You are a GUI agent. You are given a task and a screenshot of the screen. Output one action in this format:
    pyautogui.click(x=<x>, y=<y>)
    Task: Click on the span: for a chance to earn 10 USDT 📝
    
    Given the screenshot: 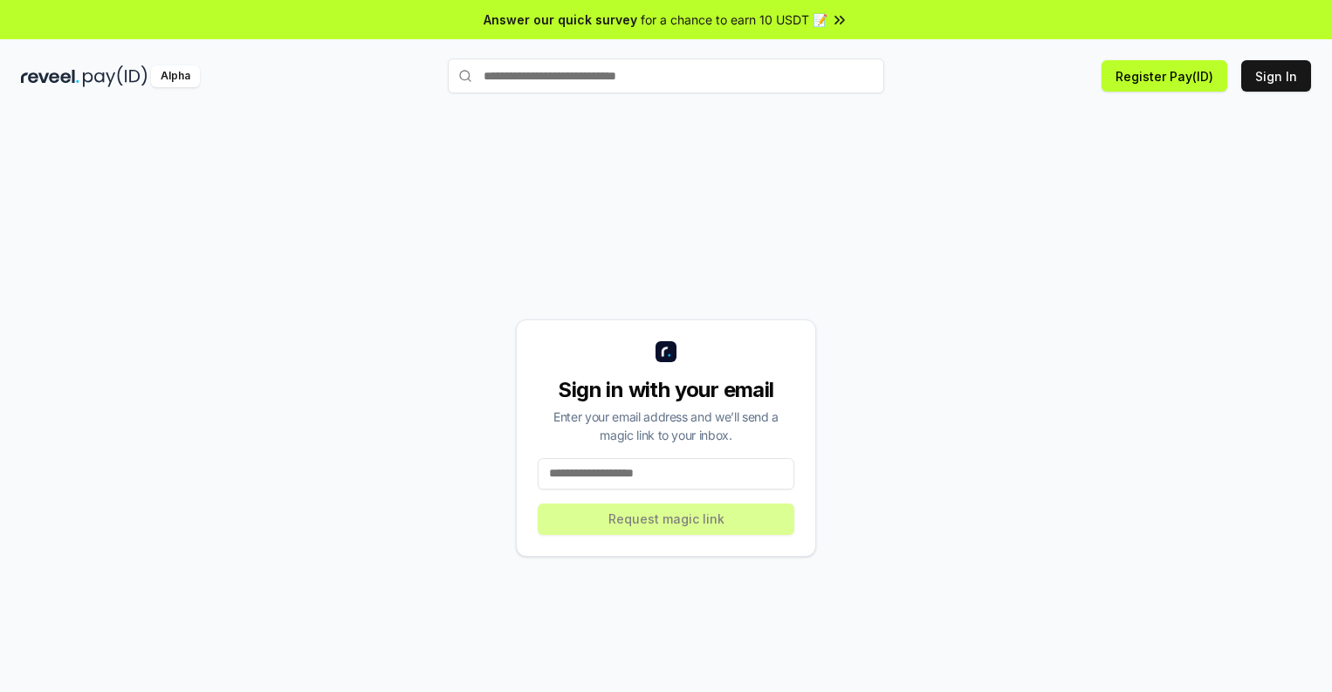 What is the action you would take?
    pyautogui.click(x=734, y=19)
    